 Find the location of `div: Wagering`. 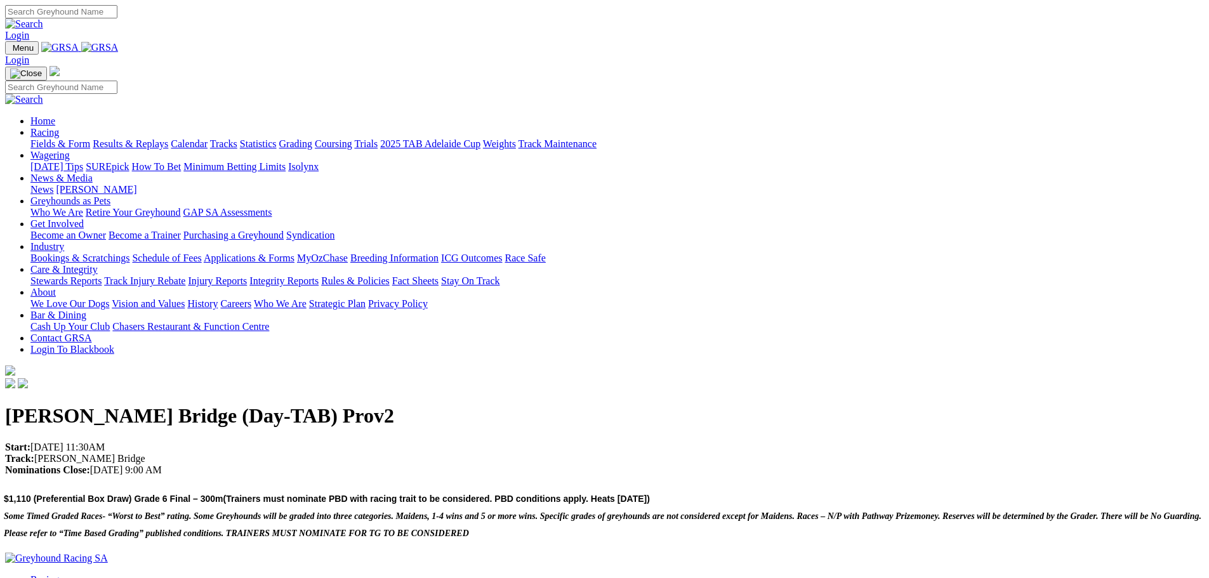

div: Wagering is located at coordinates (617, 167).